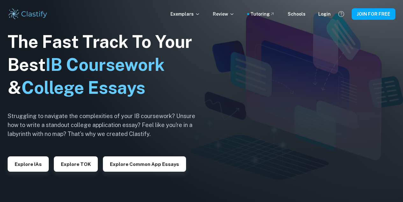  What do you see at coordinates (107, 65) in the screenshot?
I see `h1: The Fast Track To Your Best &` at bounding box center [107, 65].